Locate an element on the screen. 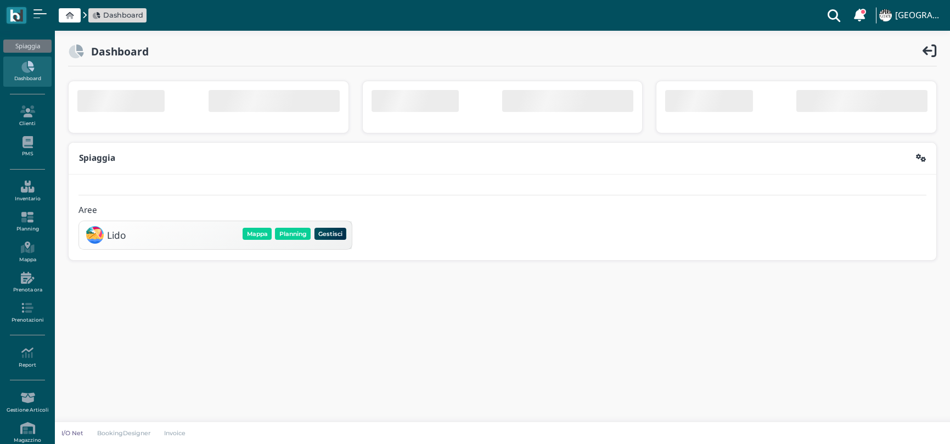 The image size is (950, 444). h3: Lido is located at coordinates (116, 235).